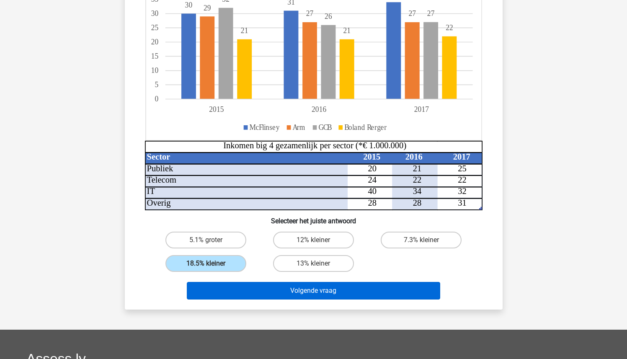 The image size is (627, 359). I want to click on h6: Selecteer het juiste antwoord, so click(314, 217).